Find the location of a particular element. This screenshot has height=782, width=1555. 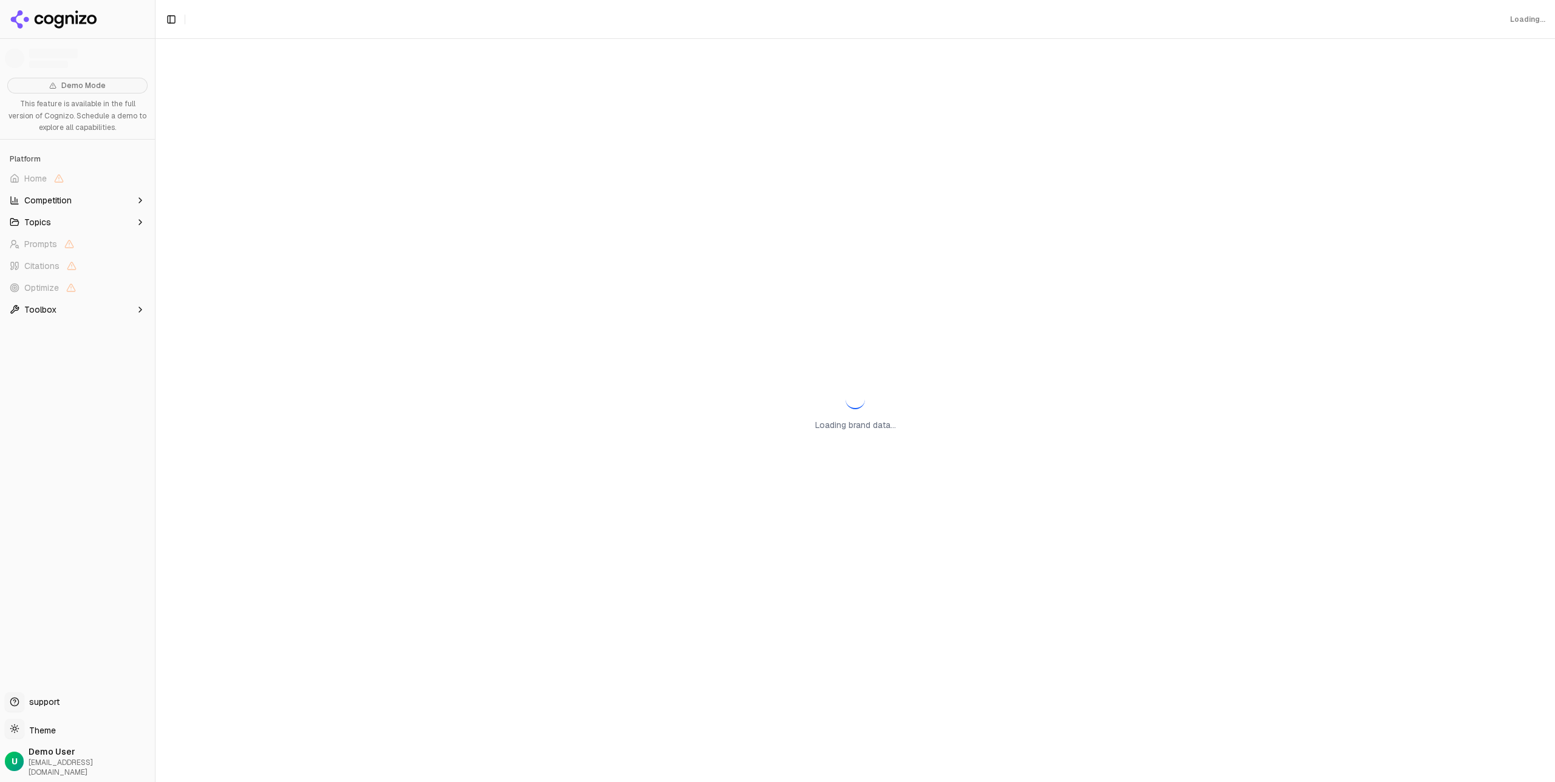

span: Optimize is located at coordinates (41, 288).